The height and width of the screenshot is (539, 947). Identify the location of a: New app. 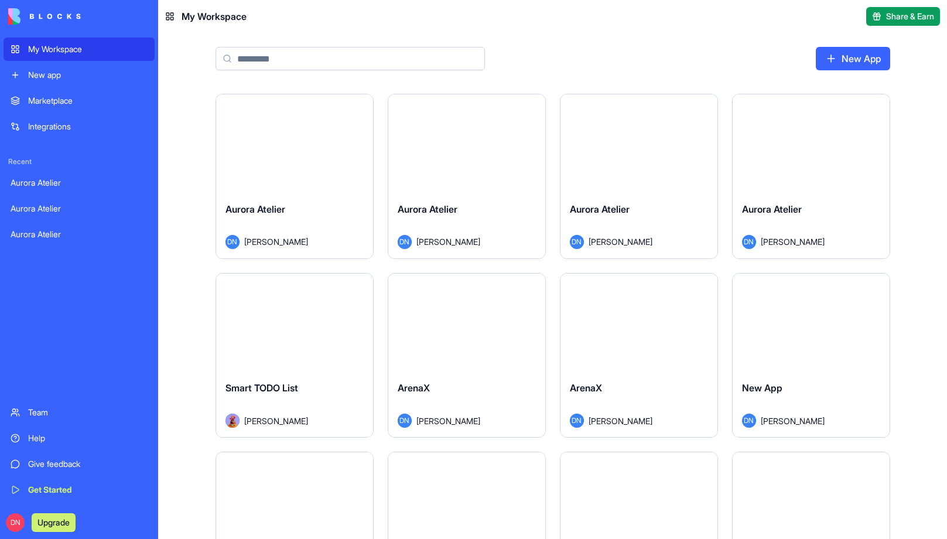
(79, 75).